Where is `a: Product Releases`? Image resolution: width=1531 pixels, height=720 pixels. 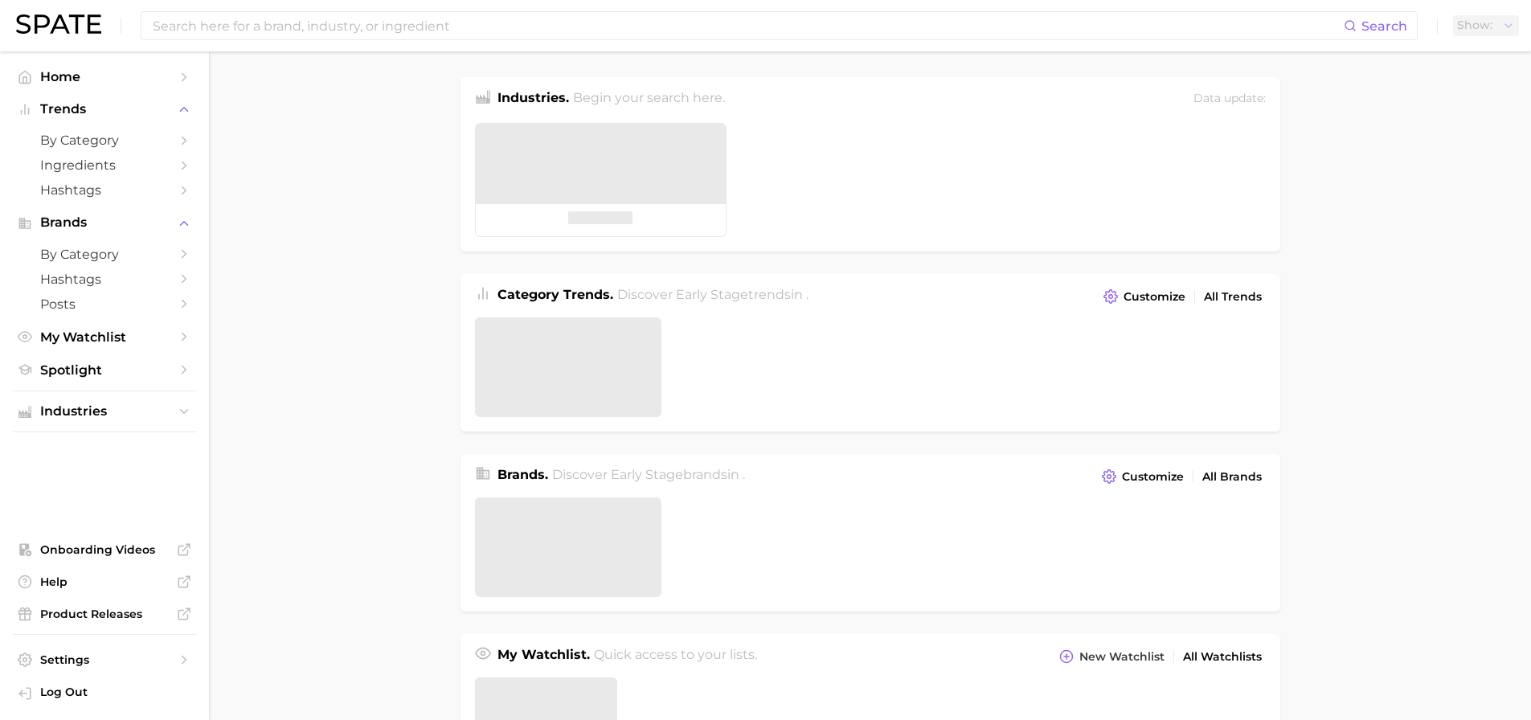 a: Product Releases is located at coordinates (104, 614).